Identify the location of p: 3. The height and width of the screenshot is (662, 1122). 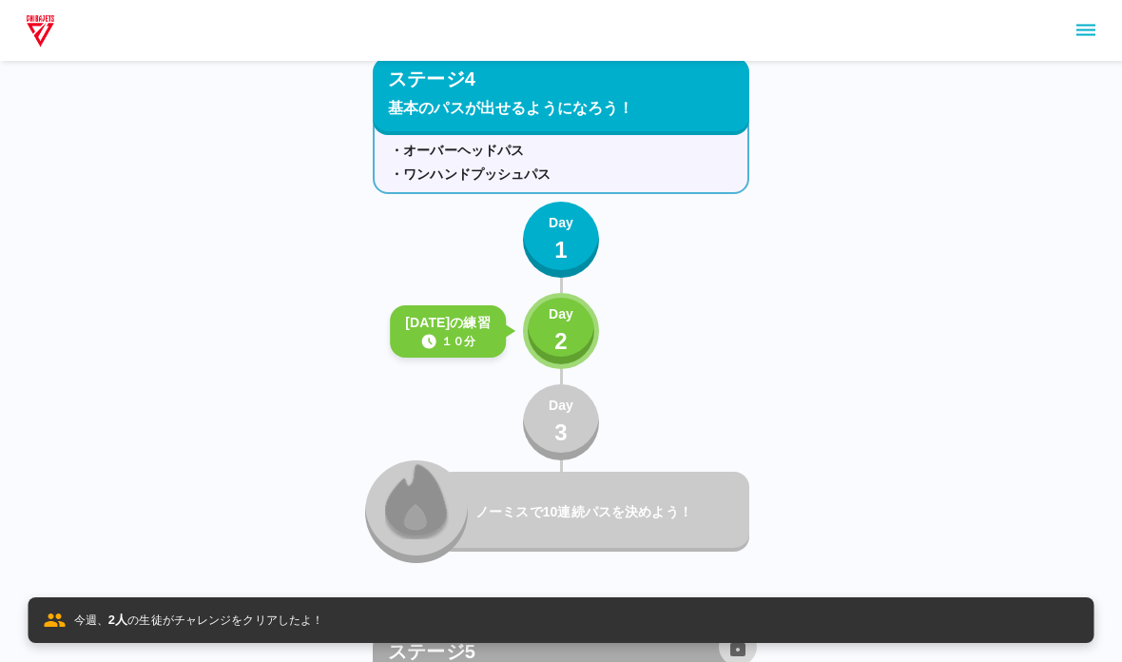
(561, 433).